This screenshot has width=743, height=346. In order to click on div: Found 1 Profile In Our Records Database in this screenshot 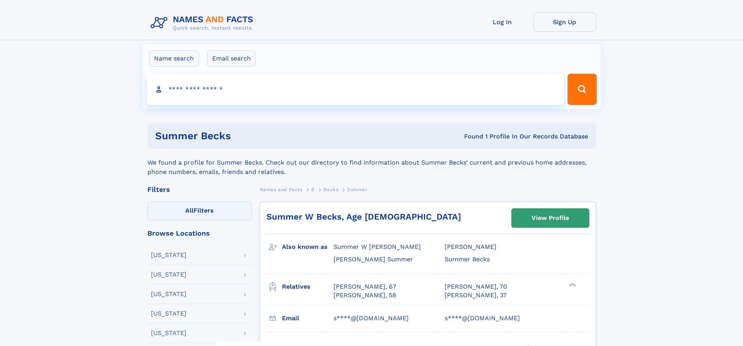, I will do `click(468, 137)`.